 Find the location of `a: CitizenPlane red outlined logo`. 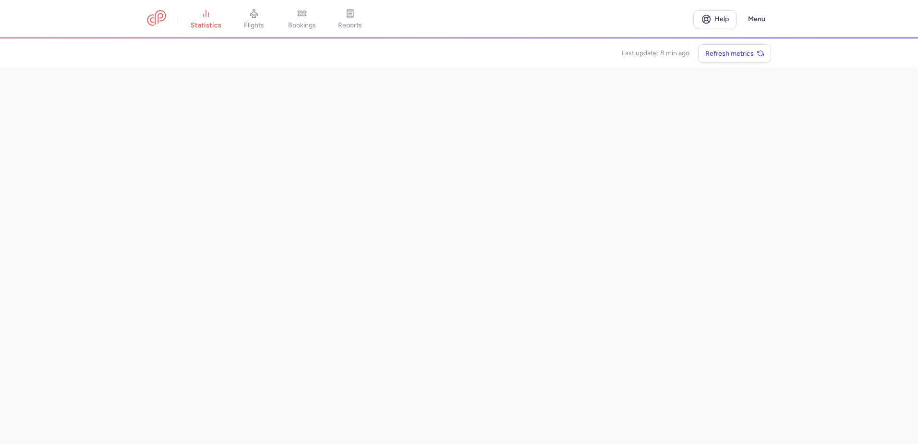

a: CitizenPlane red outlined logo is located at coordinates (157, 19).